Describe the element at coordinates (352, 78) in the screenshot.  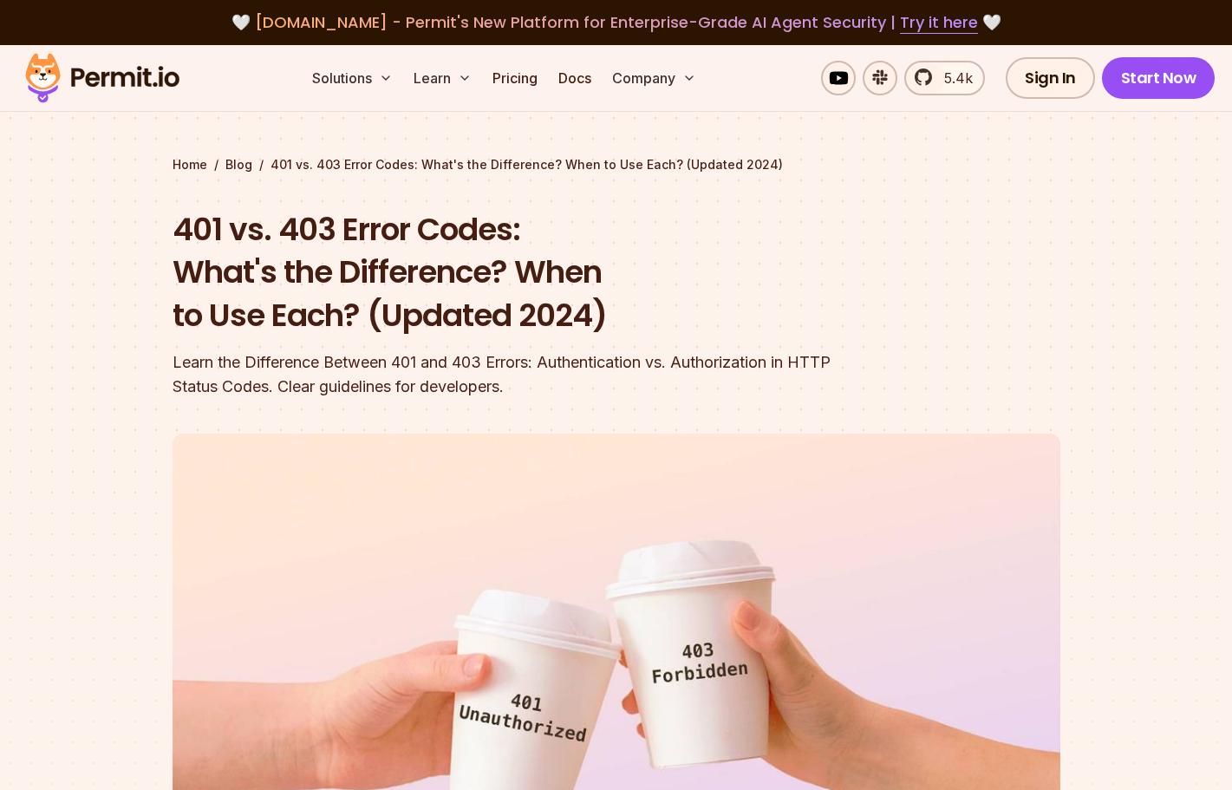
I see `button: Solutions` at that location.